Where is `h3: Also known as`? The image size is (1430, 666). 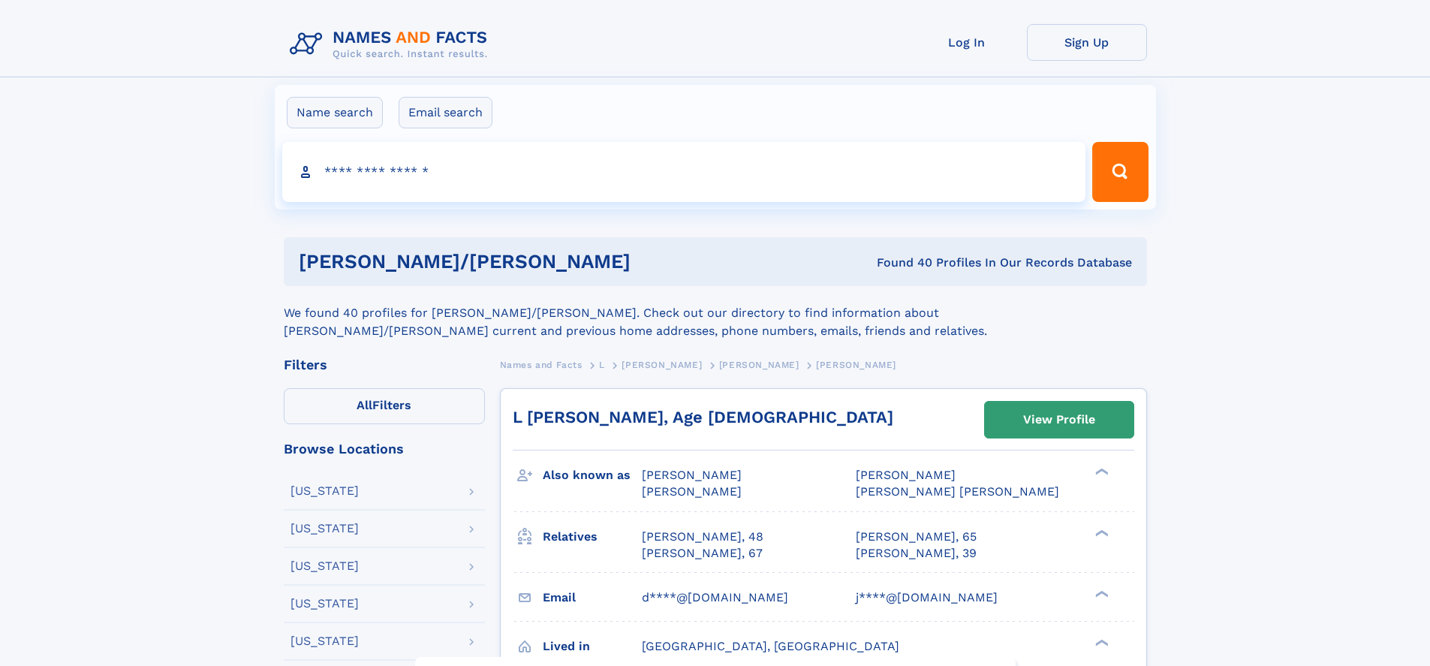
h3: Also known as is located at coordinates (592, 475).